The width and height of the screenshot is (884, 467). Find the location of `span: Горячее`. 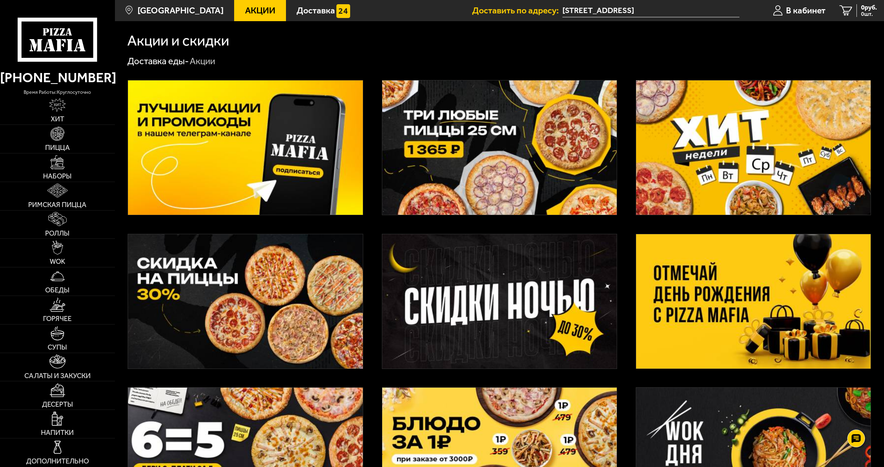

span: Горячее is located at coordinates (57, 319).